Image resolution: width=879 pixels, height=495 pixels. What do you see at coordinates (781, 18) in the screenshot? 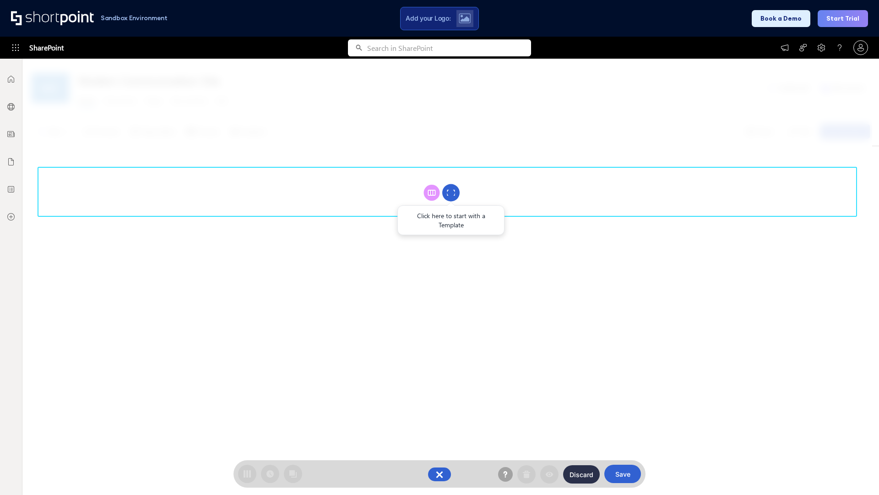
I see `button: Book a Demo` at bounding box center [781, 18].